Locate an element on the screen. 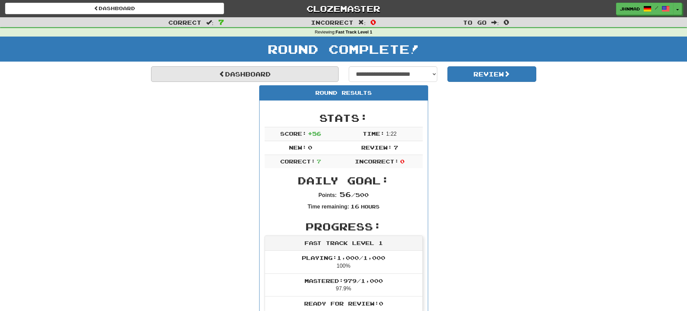 This screenshot has height=311, width=687. strong: Time remaining: is located at coordinates (328, 206).